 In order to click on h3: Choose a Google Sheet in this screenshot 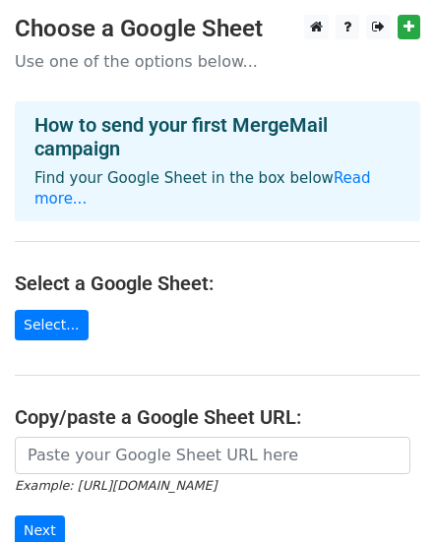, I will do `click(217, 29)`.